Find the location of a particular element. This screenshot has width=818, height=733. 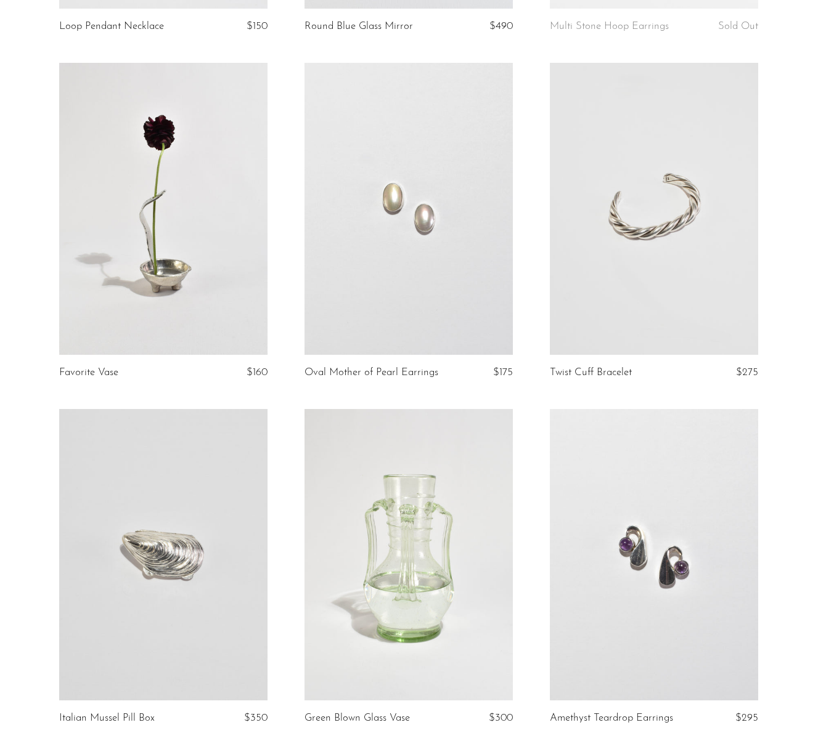

a: Multi Stone Hoop Earrings is located at coordinates (609, 26).